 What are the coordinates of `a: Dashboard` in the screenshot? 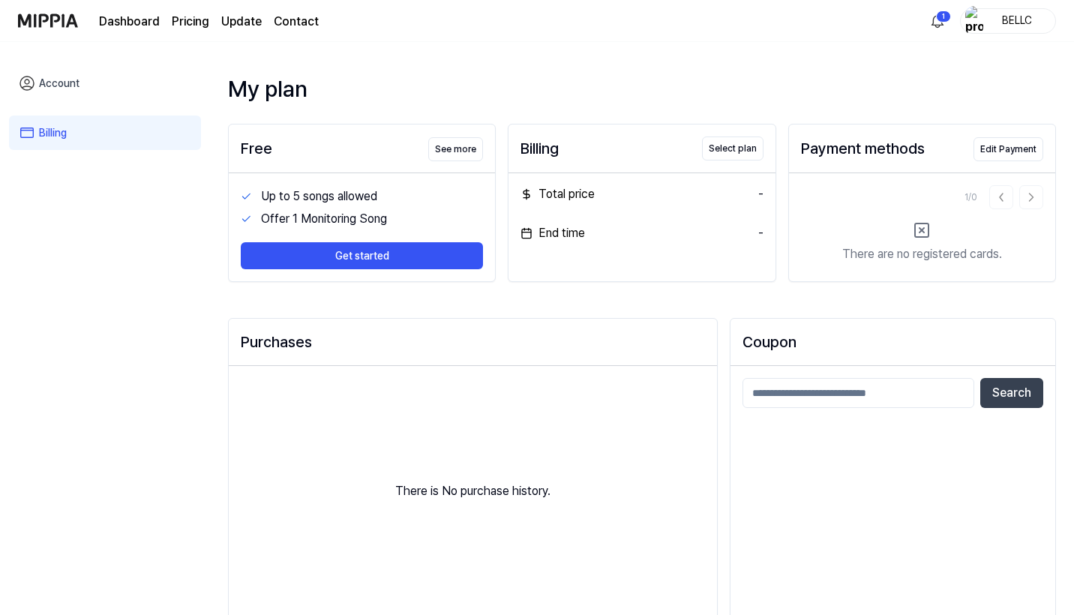 It's located at (129, 22).